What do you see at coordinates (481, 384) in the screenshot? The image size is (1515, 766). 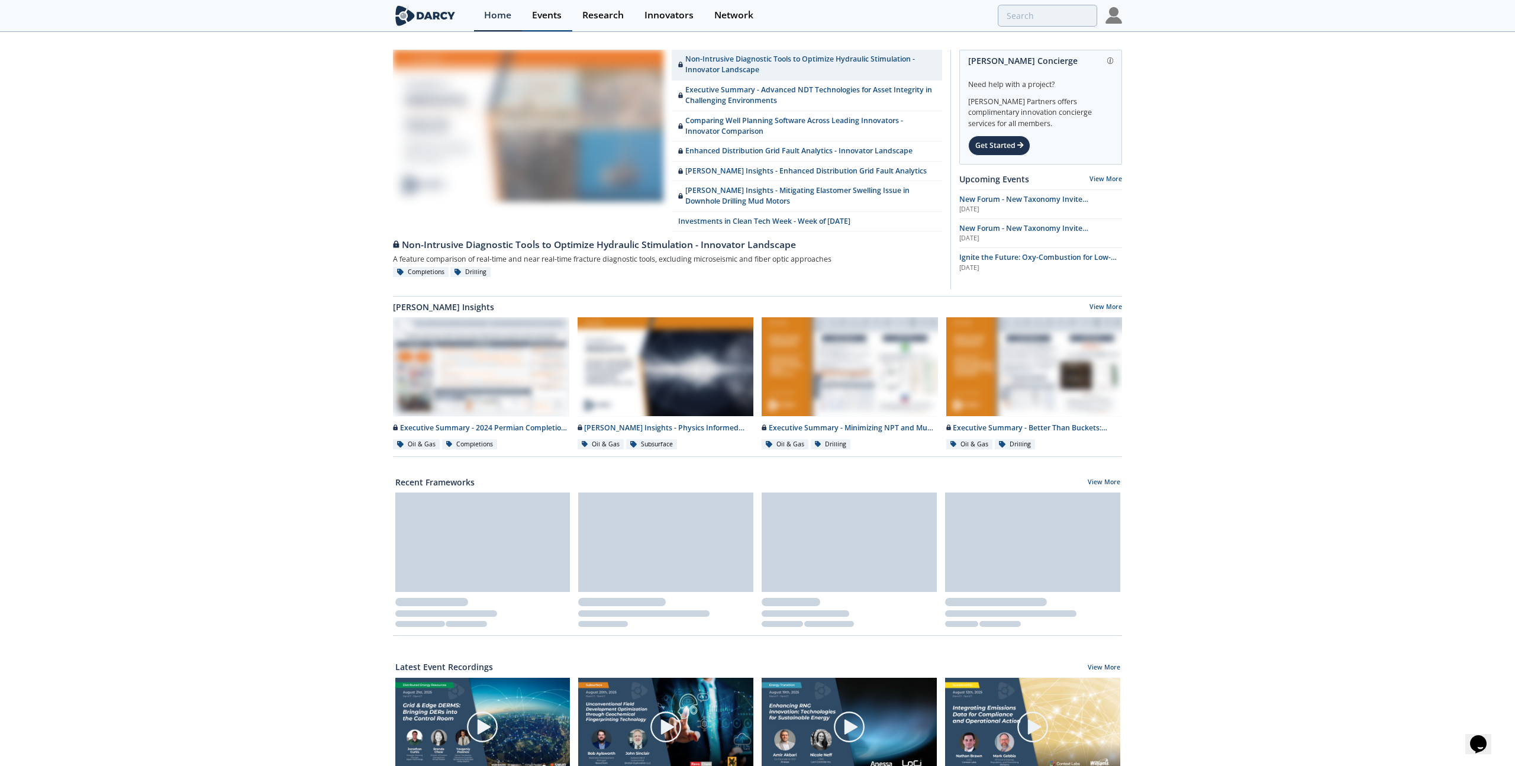 I see `a: Executive Summary - 2024 Permian Completion Design Roundtable - Delaware Basin preview Executive ...` at bounding box center [481, 384].